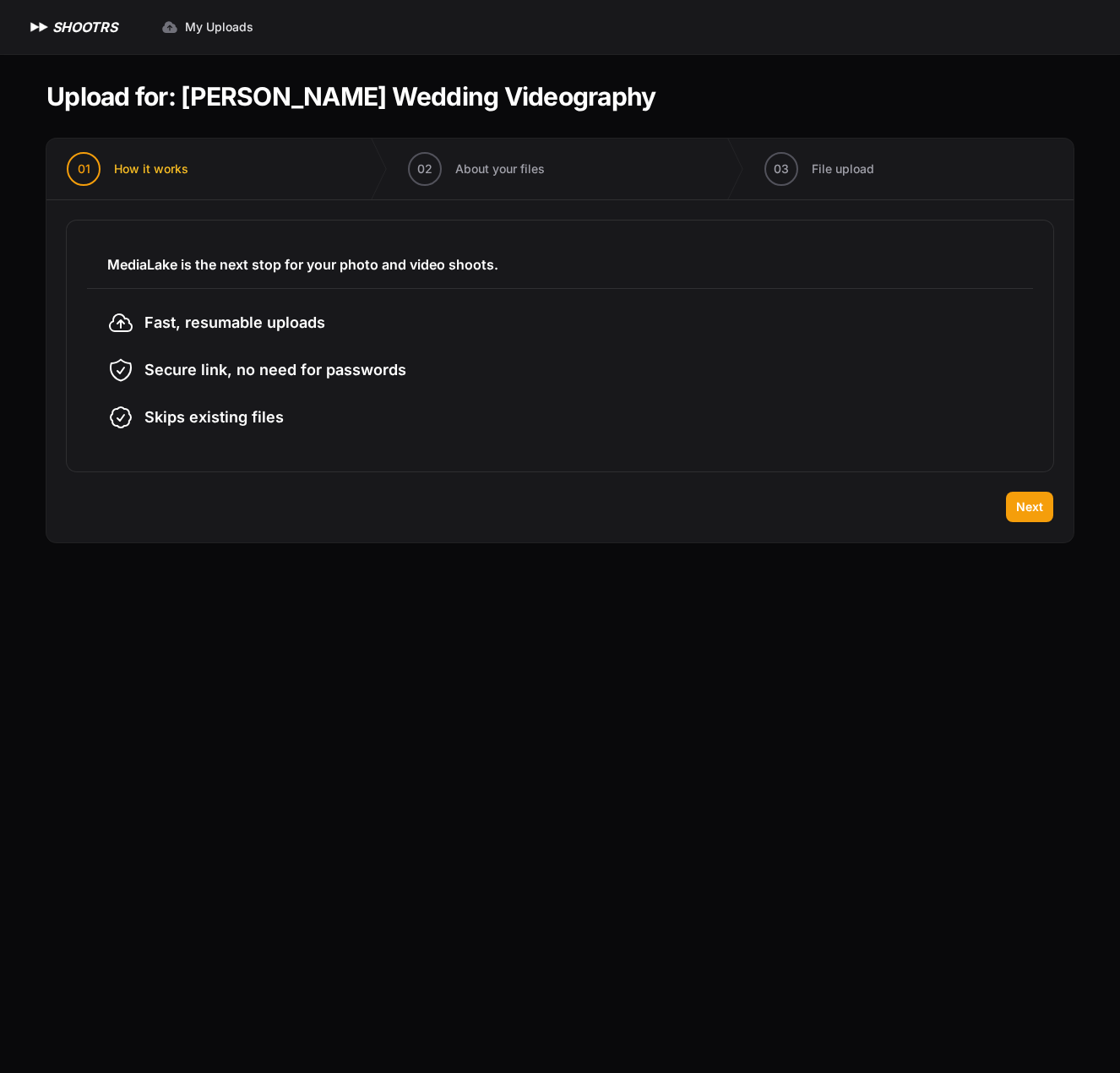  I want to click on span: Skips existing files, so click(214, 418).